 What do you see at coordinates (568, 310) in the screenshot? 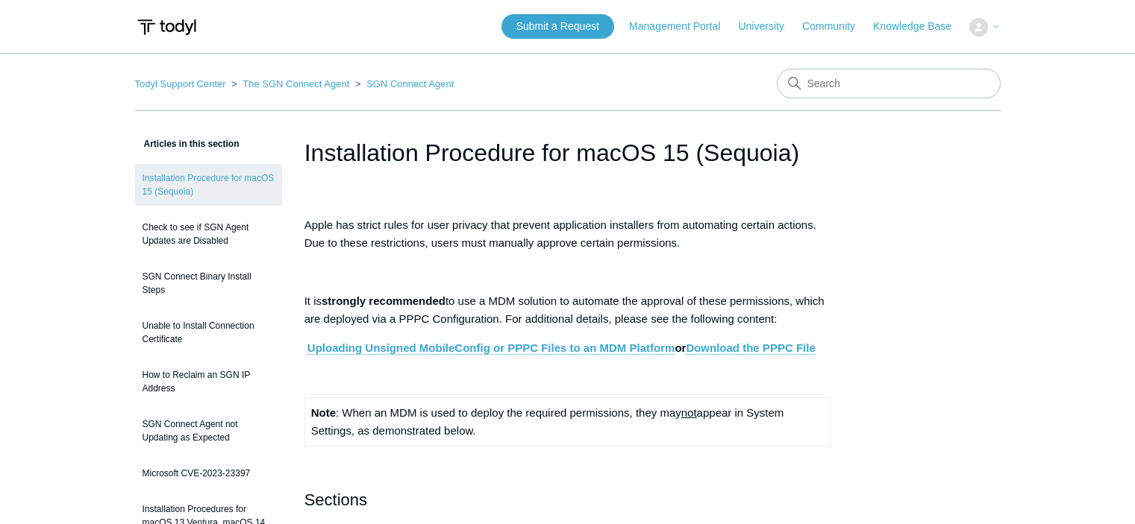
I see `p: It is to use a MDM solution to automate the approval of these permissions, which are deployed via...` at bounding box center [568, 310].